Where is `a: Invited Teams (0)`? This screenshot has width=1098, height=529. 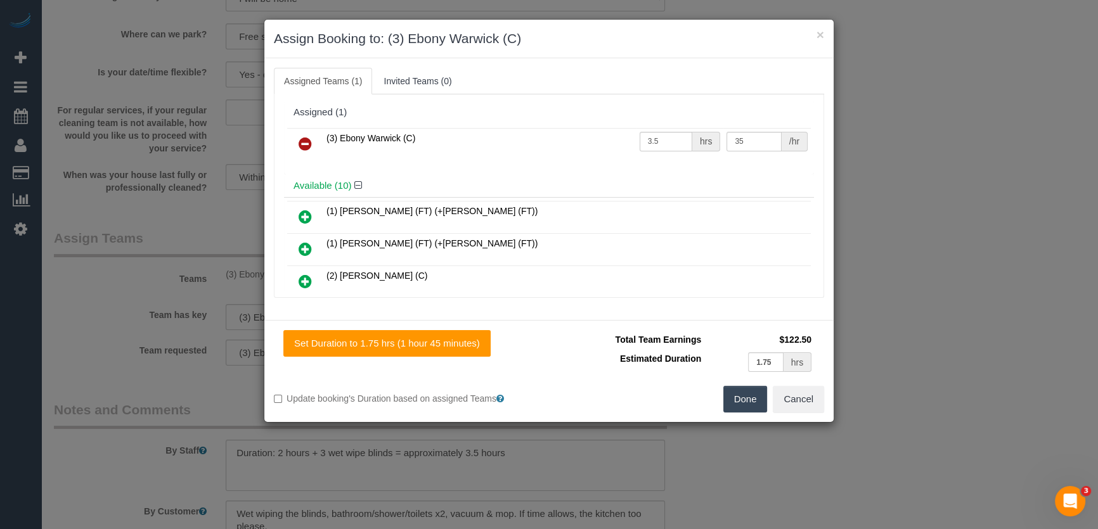
a: Invited Teams (0) is located at coordinates (417, 81).